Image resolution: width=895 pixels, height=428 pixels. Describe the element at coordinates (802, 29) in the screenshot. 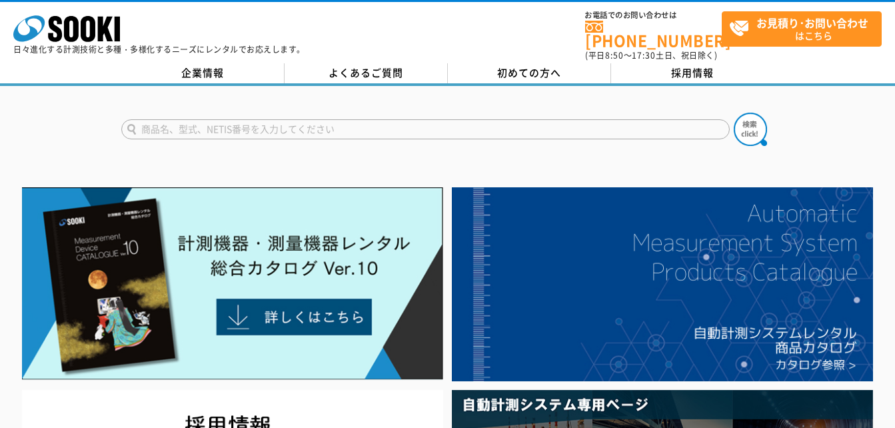

I see `a: お見積り･お問い合わせはこちら` at that location.